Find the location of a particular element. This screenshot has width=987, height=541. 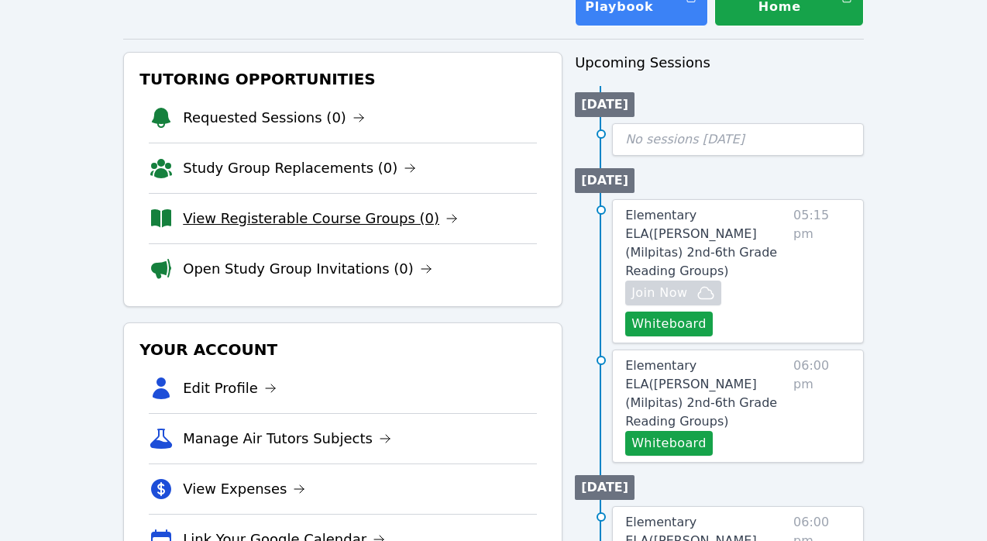

span: 06:00 pm is located at coordinates (822, 406).